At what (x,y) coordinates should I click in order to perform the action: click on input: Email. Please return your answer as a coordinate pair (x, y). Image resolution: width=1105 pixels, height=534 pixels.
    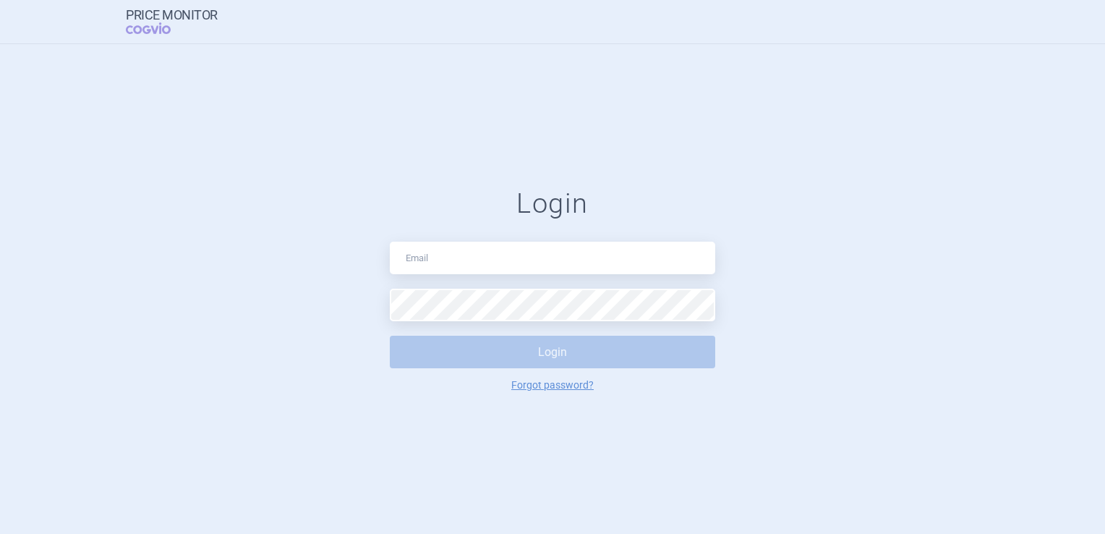
    Looking at the image, I should click on (553, 258).